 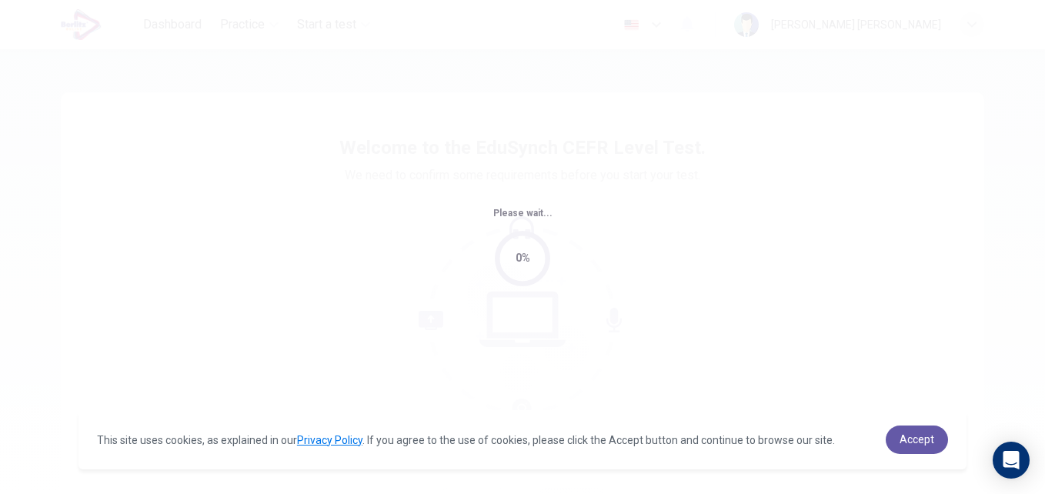 What do you see at coordinates (465, 440) in the screenshot?
I see `span: This site uses cookies, as explained in our . If you agree to the use of cookies, please click th...` at bounding box center [465, 440].